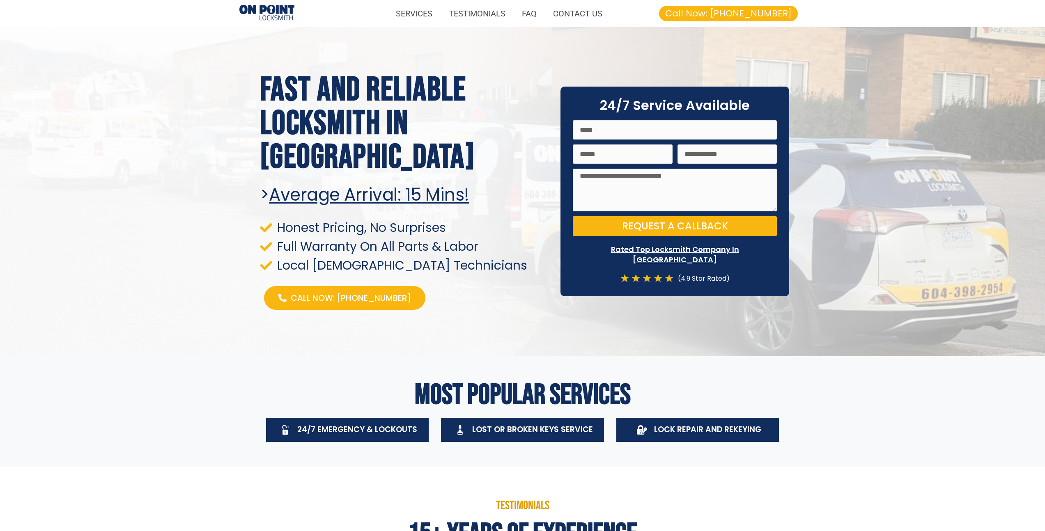 The width and height of the screenshot is (1045, 531). I want to click on nav: Menu, so click(457, 14).